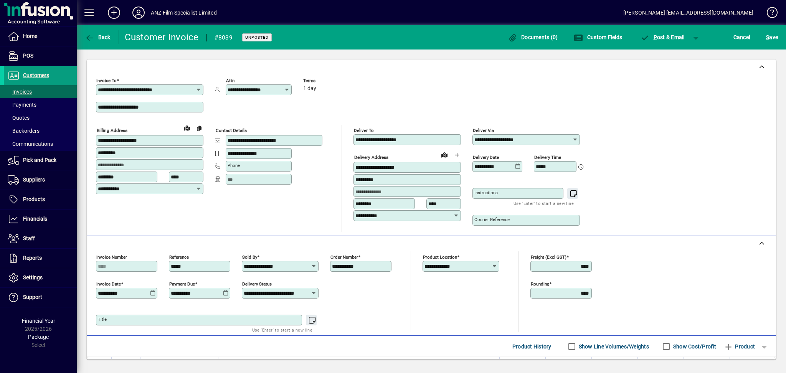  What do you see at coordinates (768, 14) in the screenshot?
I see `a: Knowledge Base` at bounding box center [768, 14].